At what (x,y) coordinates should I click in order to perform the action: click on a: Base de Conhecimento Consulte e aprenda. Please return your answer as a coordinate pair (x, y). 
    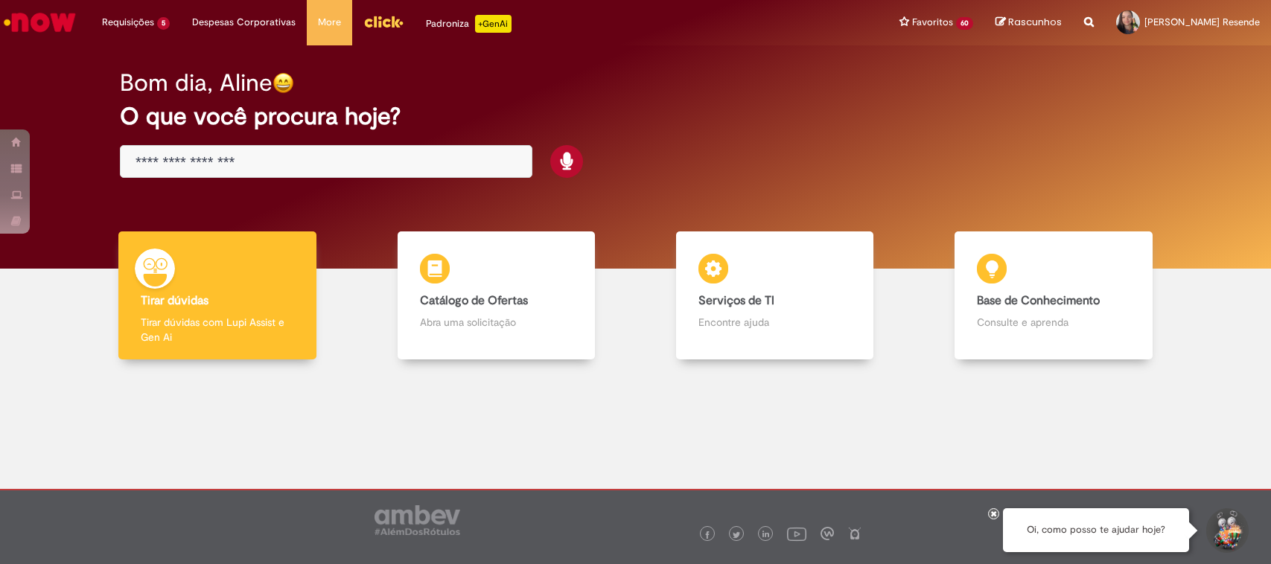
    Looking at the image, I should click on (1053, 296).